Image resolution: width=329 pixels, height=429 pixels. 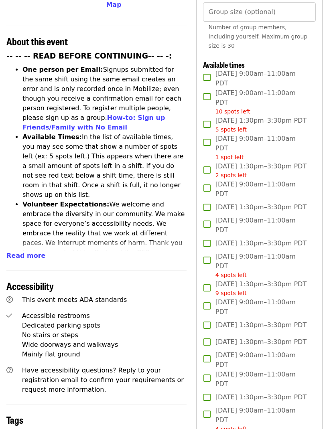 I want to click on strong: Volunteer Expectations:, so click(x=66, y=204).